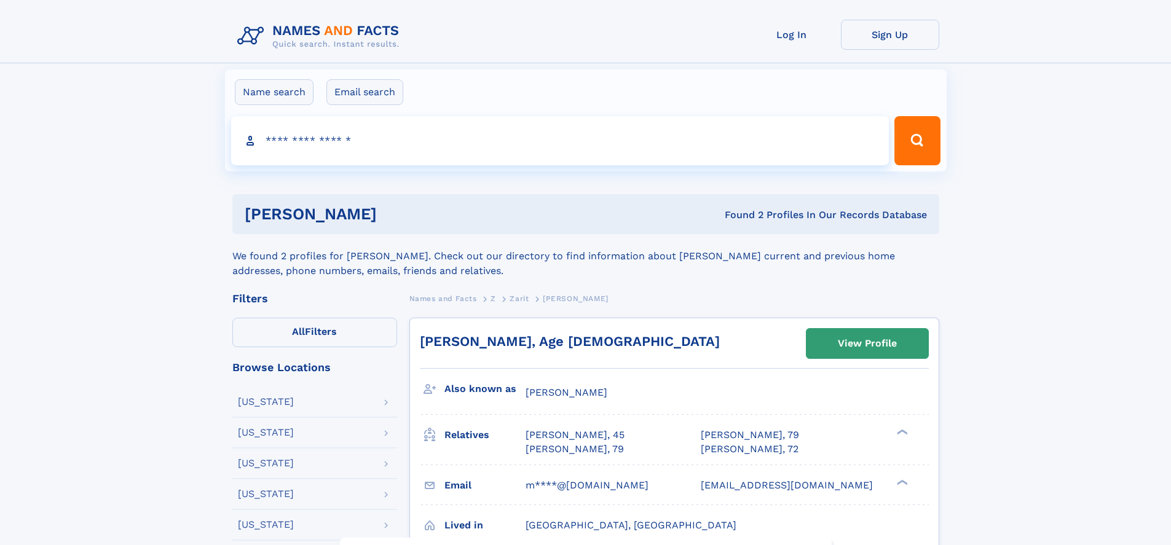  Describe the element at coordinates (917, 141) in the screenshot. I see `button: Search Button` at that location.